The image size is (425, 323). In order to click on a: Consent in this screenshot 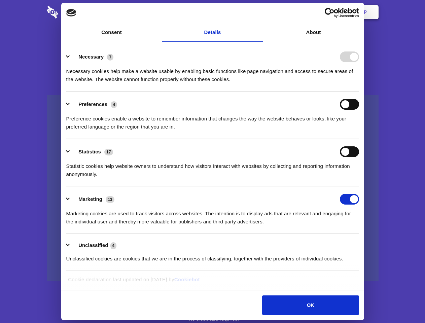, I will do `click(112, 32)`.